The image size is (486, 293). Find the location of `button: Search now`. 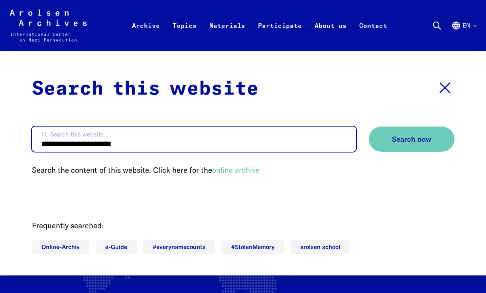

button: Search now is located at coordinates (412, 139).